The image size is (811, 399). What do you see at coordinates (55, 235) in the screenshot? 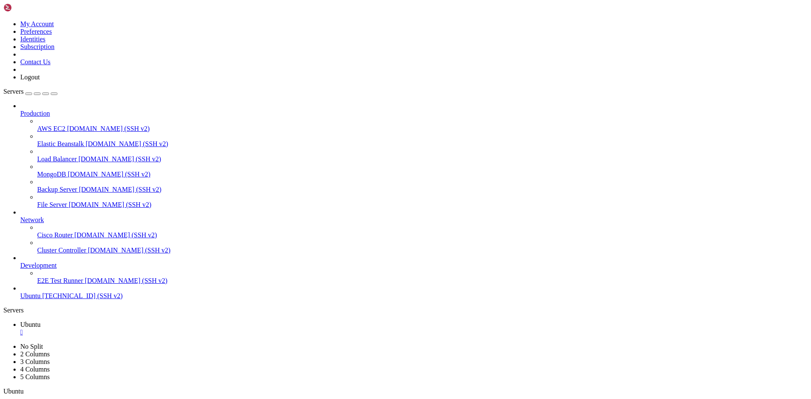
I see `span: Cisco Router` at bounding box center [55, 235].